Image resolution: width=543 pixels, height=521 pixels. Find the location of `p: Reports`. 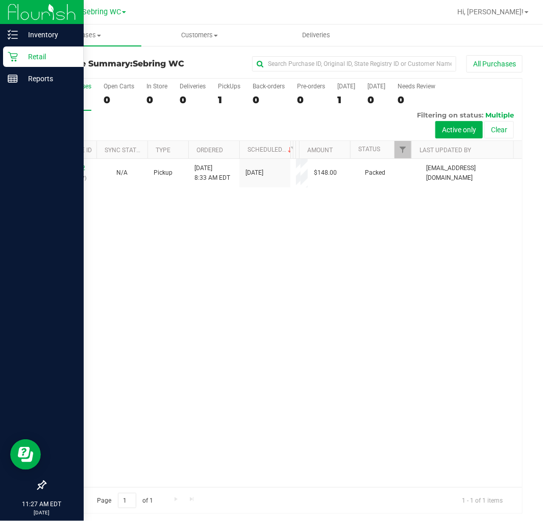

p: Reports is located at coordinates (48, 79).